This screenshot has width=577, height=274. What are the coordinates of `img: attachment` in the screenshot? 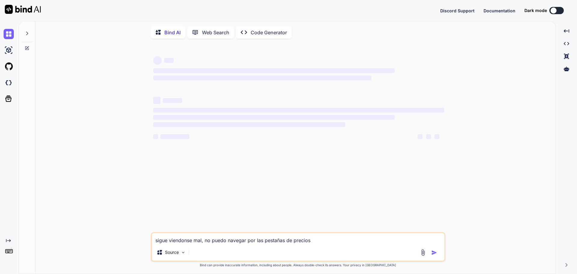 It's located at (423, 252).